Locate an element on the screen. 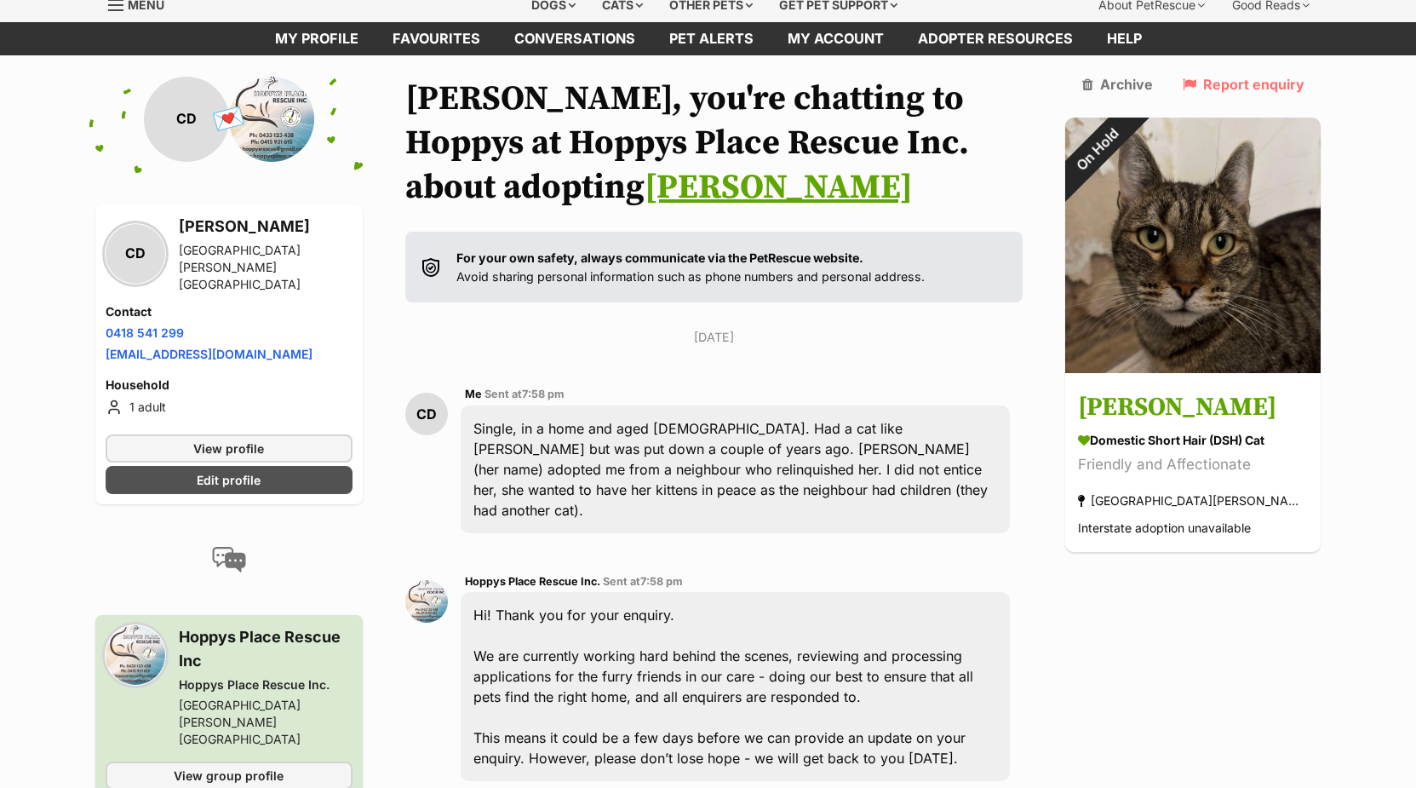 Image resolution: width=1416 pixels, height=788 pixels. a: Adopter resources is located at coordinates (995, 38).